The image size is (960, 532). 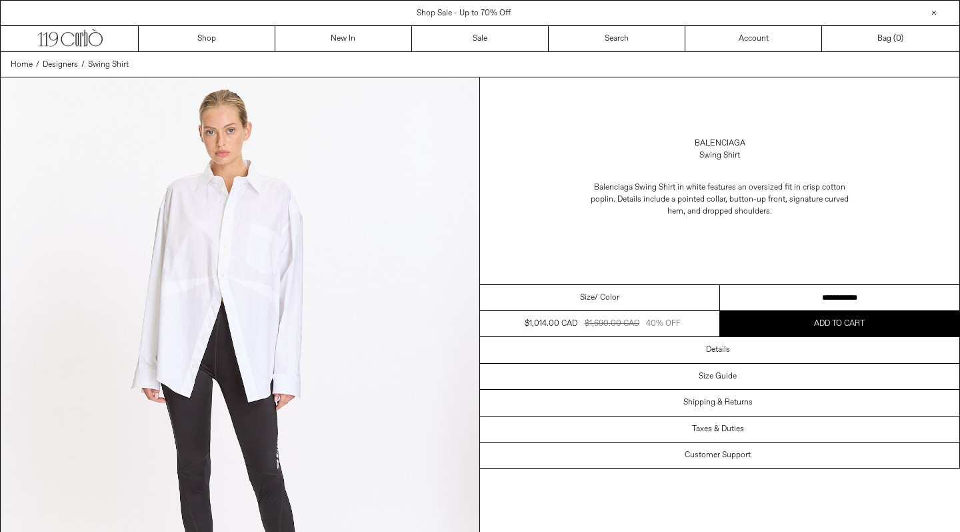 What do you see at coordinates (607, 297) in the screenshot?
I see `span: / Color` at bounding box center [607, 297].